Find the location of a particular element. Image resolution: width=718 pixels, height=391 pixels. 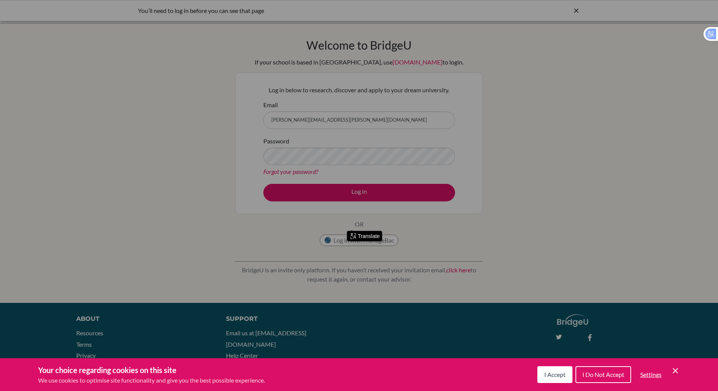

p: We use cookies to optimise site functionality and give you the best possible experience. is located at coordinates (151, 380).